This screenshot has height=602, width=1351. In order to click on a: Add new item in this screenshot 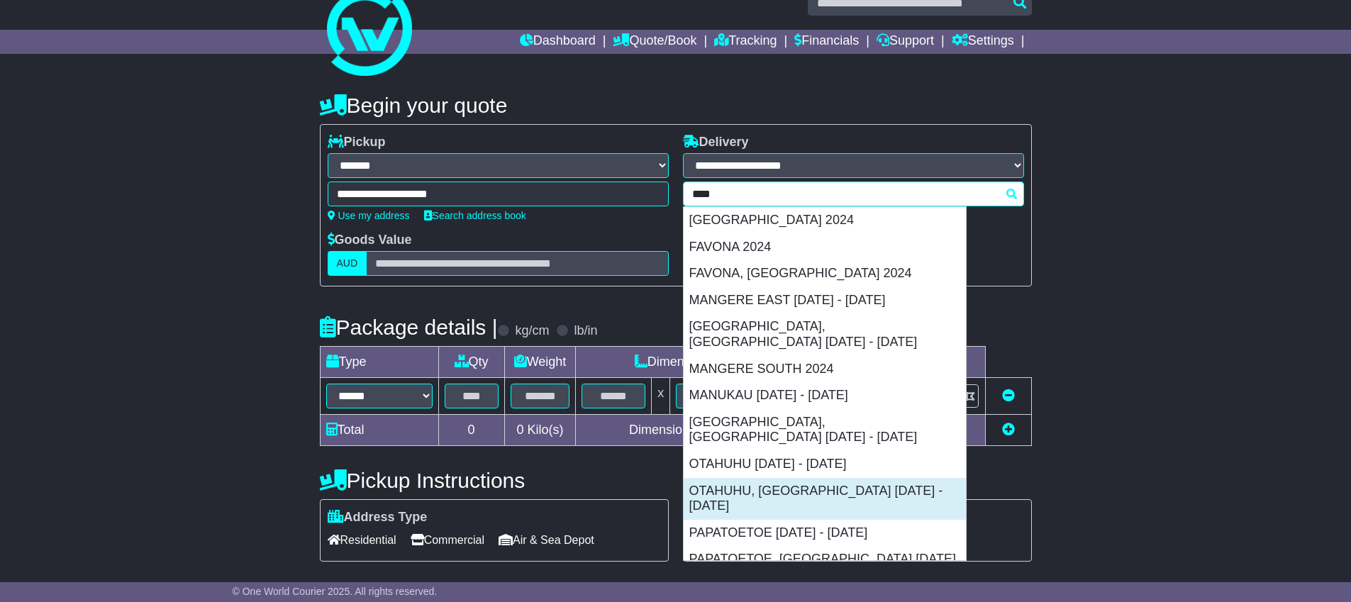, I will do `click(1009, 430)`.